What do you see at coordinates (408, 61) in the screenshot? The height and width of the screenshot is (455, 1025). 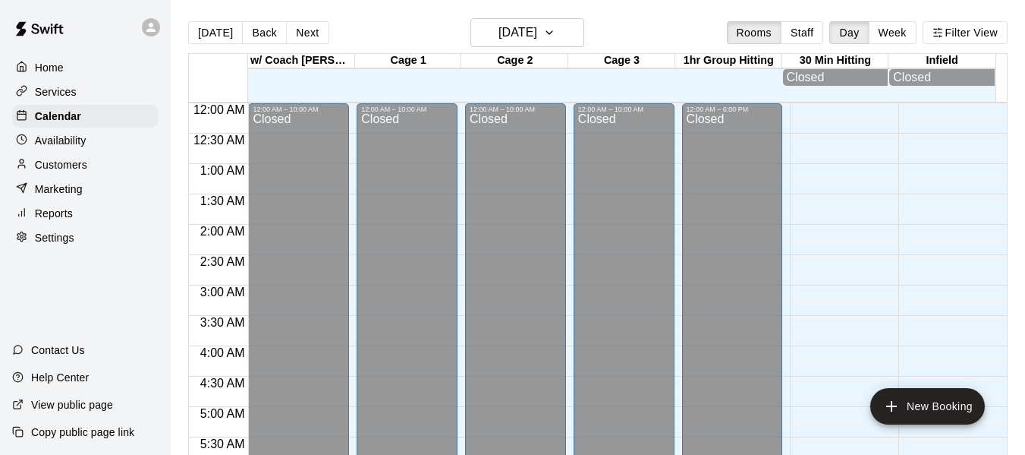 I see `div: Cage 1` at bounding box center [408, 61].